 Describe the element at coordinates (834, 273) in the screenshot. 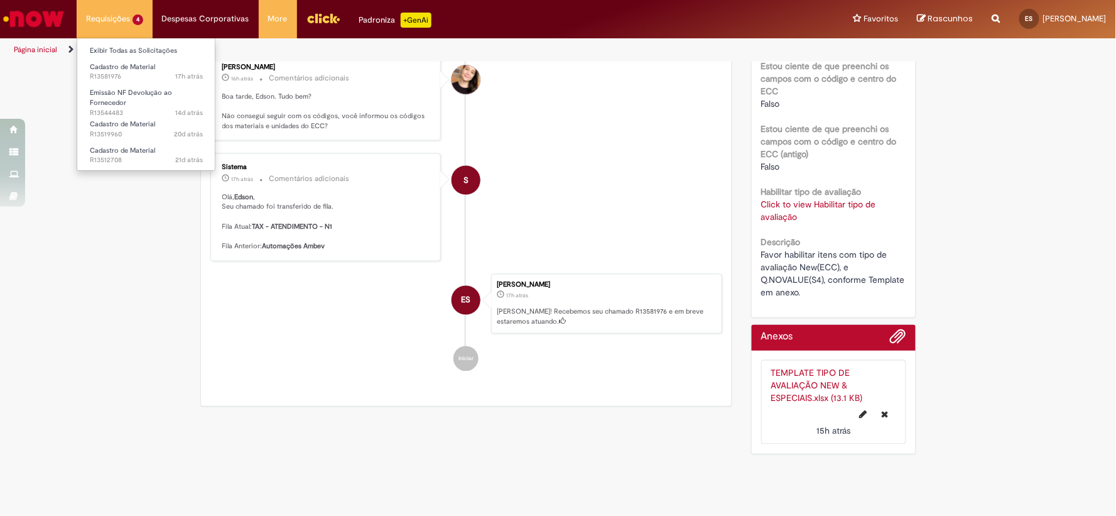

I see `span: Favor habilitar itens com tipo de avaliação New(ECC), e Q.NOVALUE(S4), conforme Template em anexo.` at that location.